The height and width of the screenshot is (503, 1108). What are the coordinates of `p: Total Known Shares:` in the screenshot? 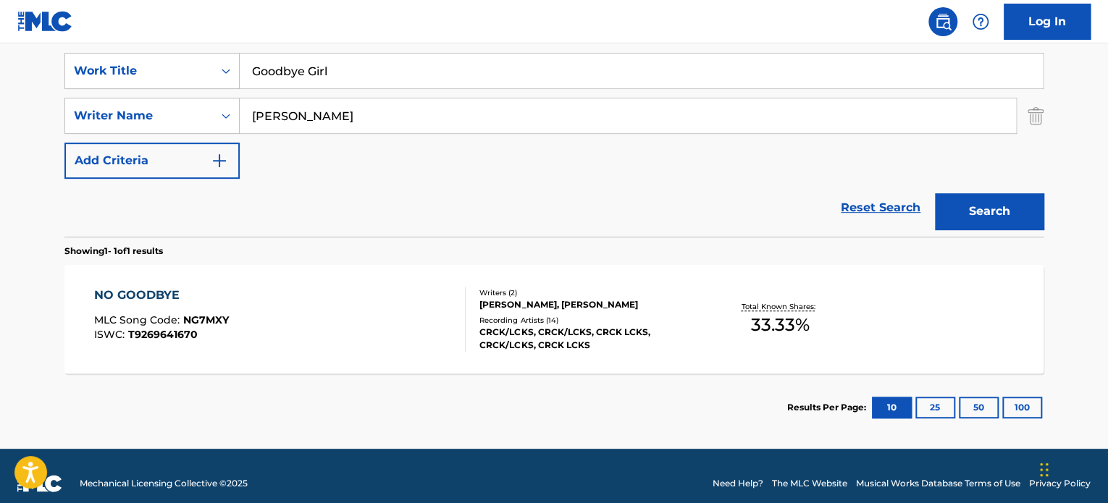 It's located at (779, 306).